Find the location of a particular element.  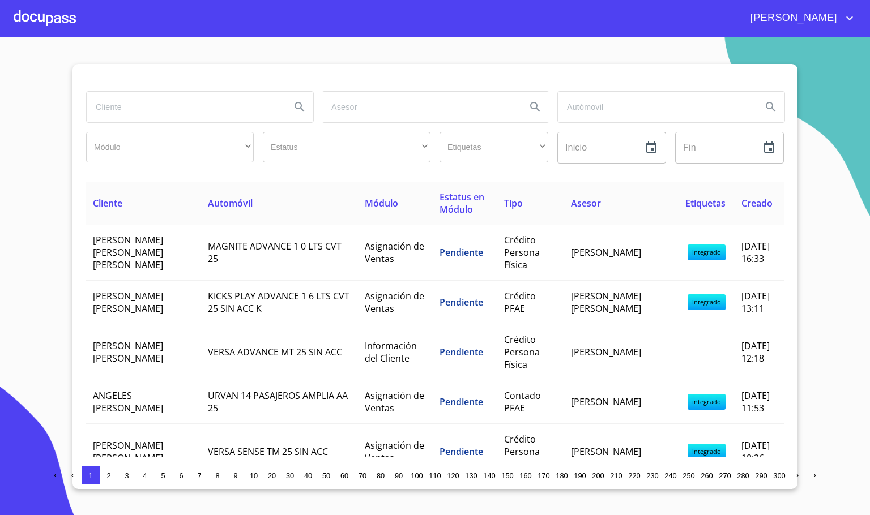

button: 2 is located at coordinates (109, 476).